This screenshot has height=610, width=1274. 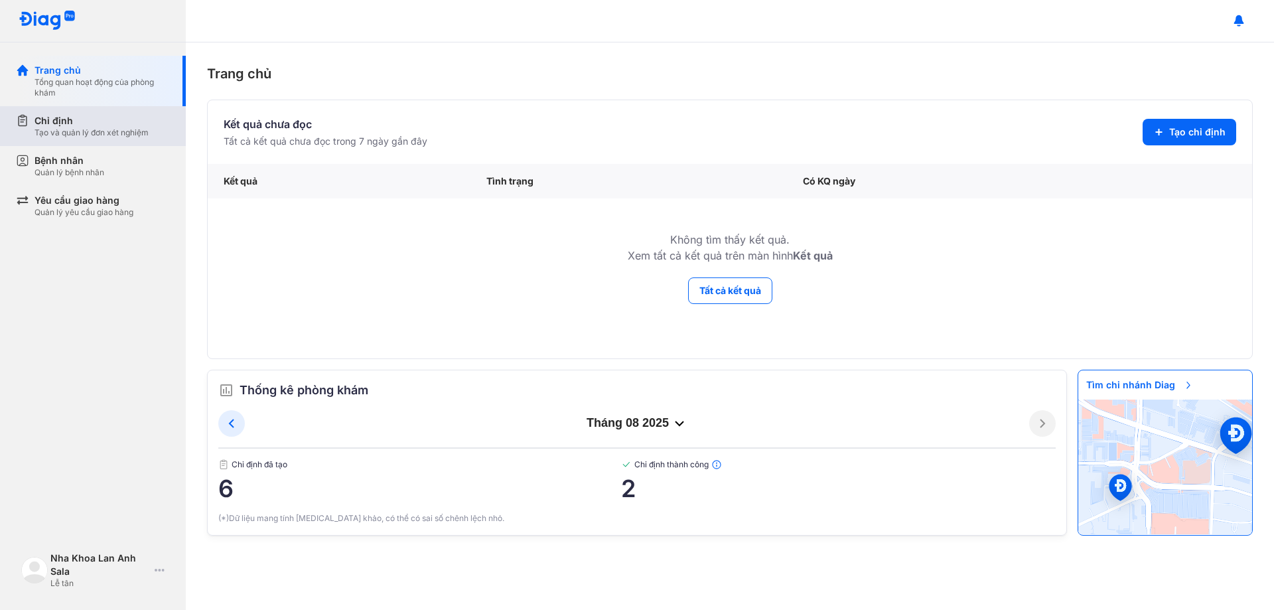 What do you see at coordinates (838, 488) in the screenshot?
I see `span: 2` at bounding box center [838, 488].